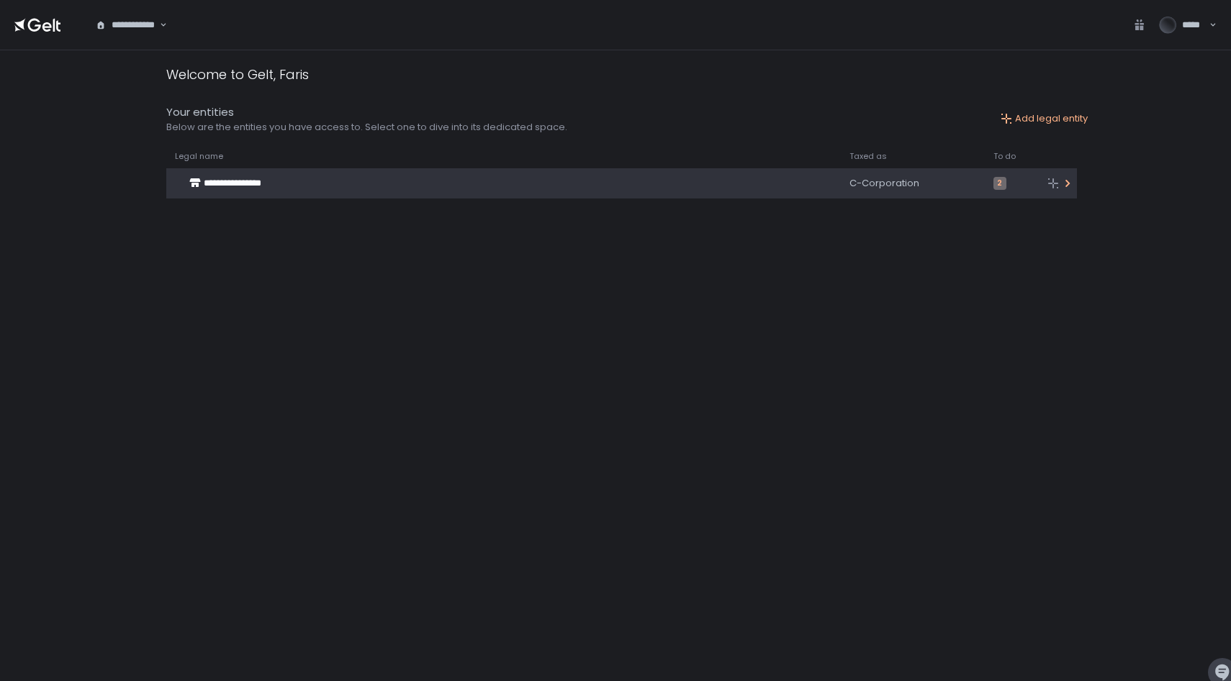  What do you see at coordinates (366, 112) in the screenshot?
I see `div: Your entities` at bounding box center [366, 112].